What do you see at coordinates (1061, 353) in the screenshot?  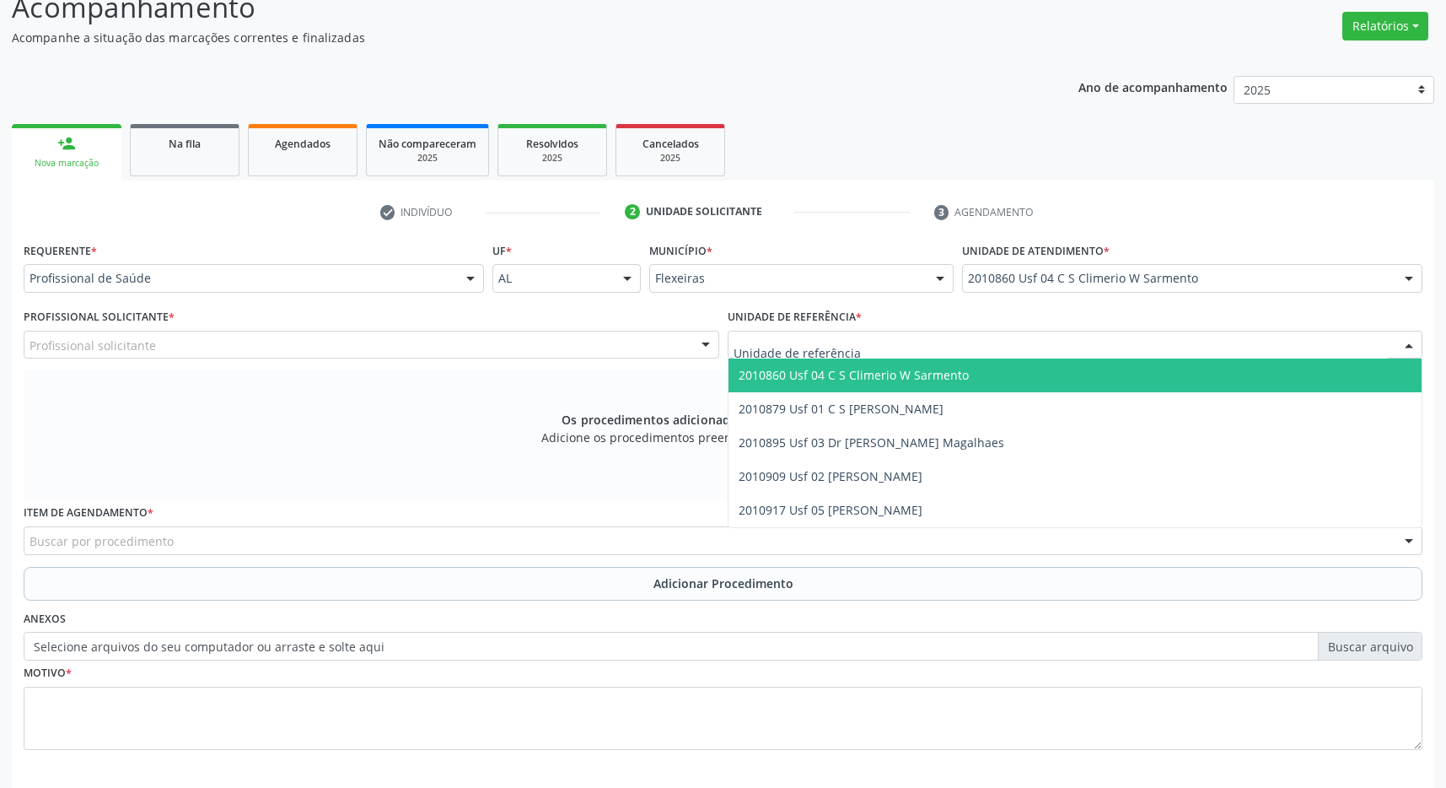 I see `input: Unidade de referência` at bounding box center [1061, 353].